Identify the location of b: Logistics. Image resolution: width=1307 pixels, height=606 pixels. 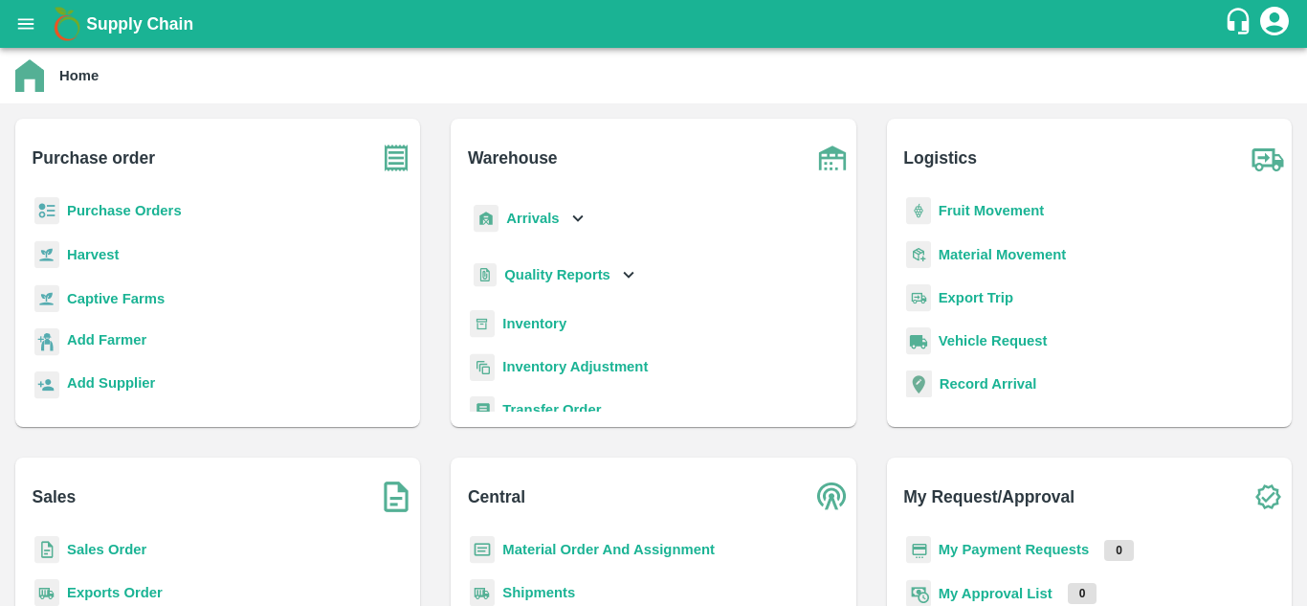
(940, 158).